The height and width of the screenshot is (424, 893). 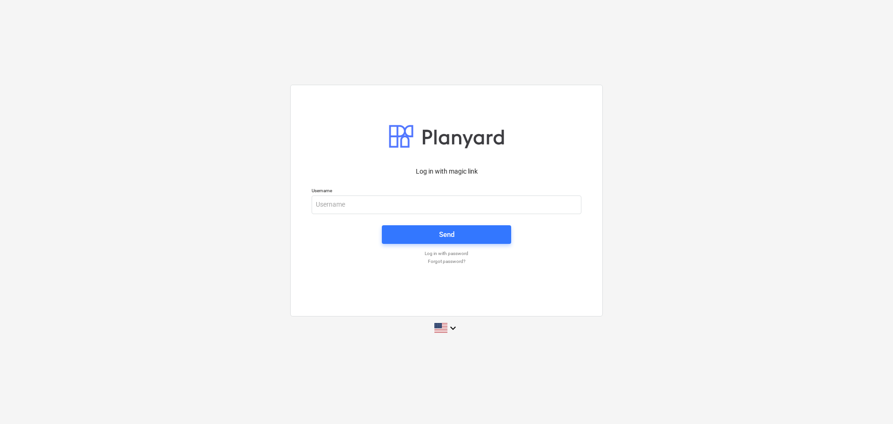 I want to click on p: Forgot password?, so click(x=446, y=261).